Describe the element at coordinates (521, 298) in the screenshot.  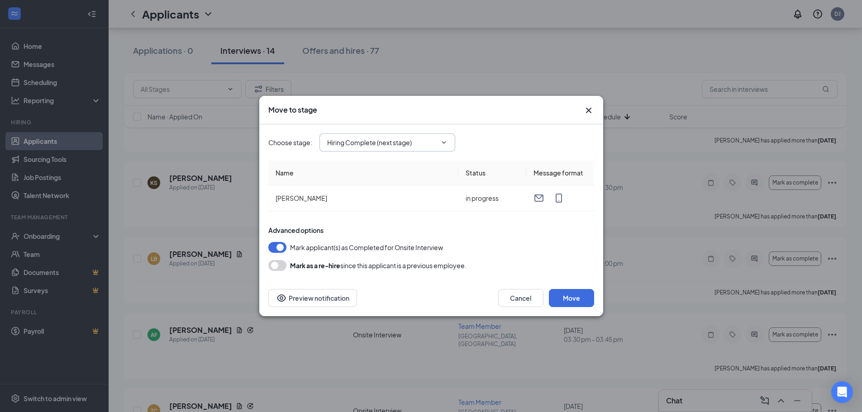
I see `button: Cancel` at that location.